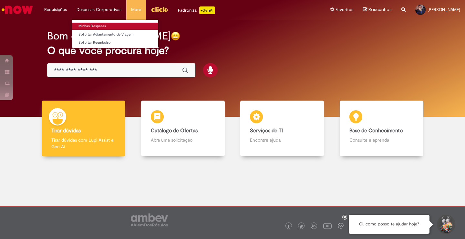  Describe the element at coordinates (302, 226) in the screenshot. I see `img: logo_footer_twitter.png` at that location.